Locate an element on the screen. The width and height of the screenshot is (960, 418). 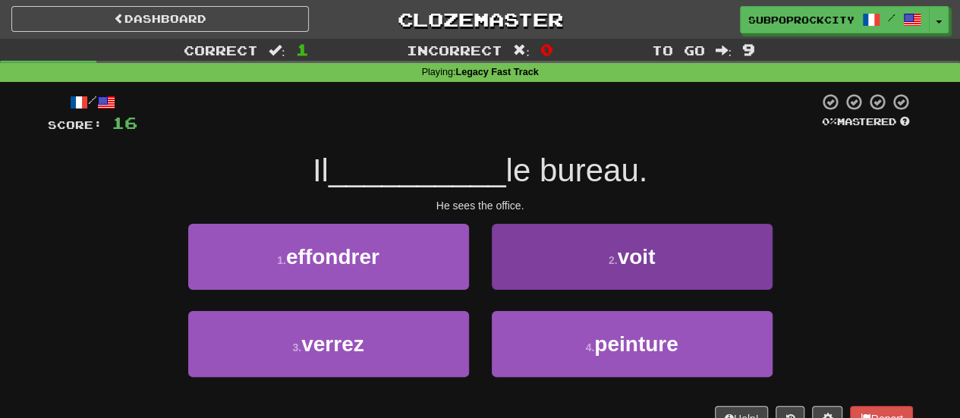
small: 4 . is located at coordinates (590, 348).